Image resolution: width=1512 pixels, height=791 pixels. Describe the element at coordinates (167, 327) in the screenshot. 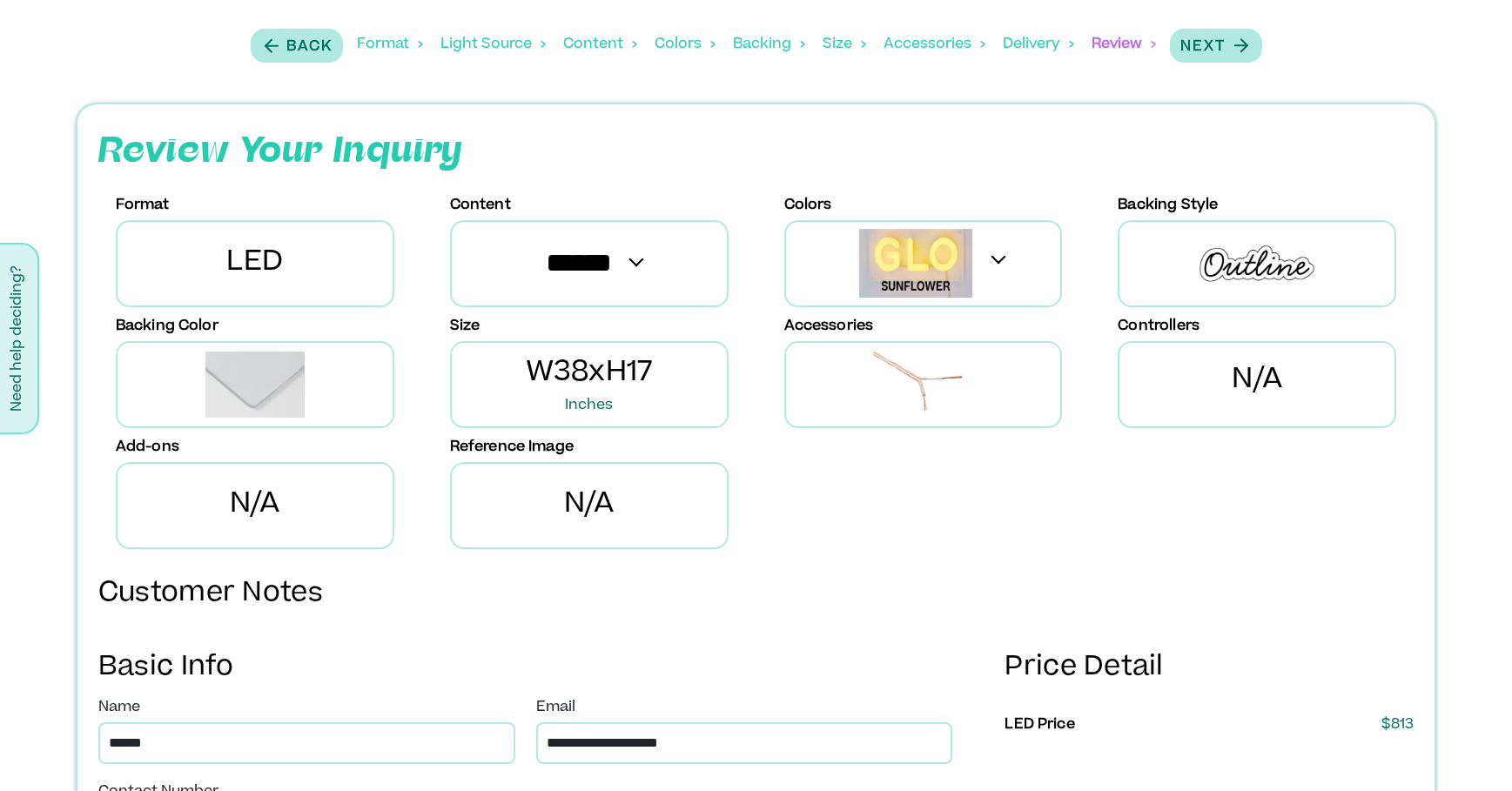

I see `p: Backing Color` at that location.